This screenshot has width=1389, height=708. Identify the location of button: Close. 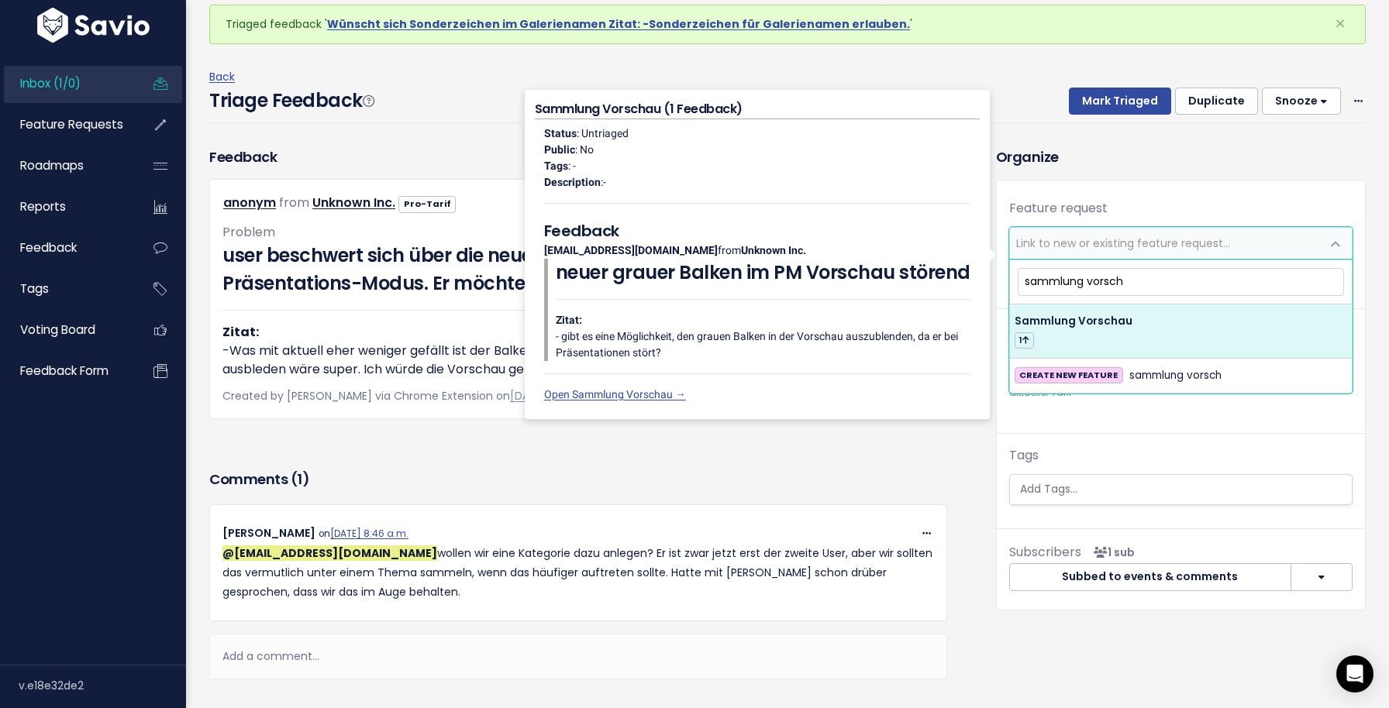
(1340, 24).